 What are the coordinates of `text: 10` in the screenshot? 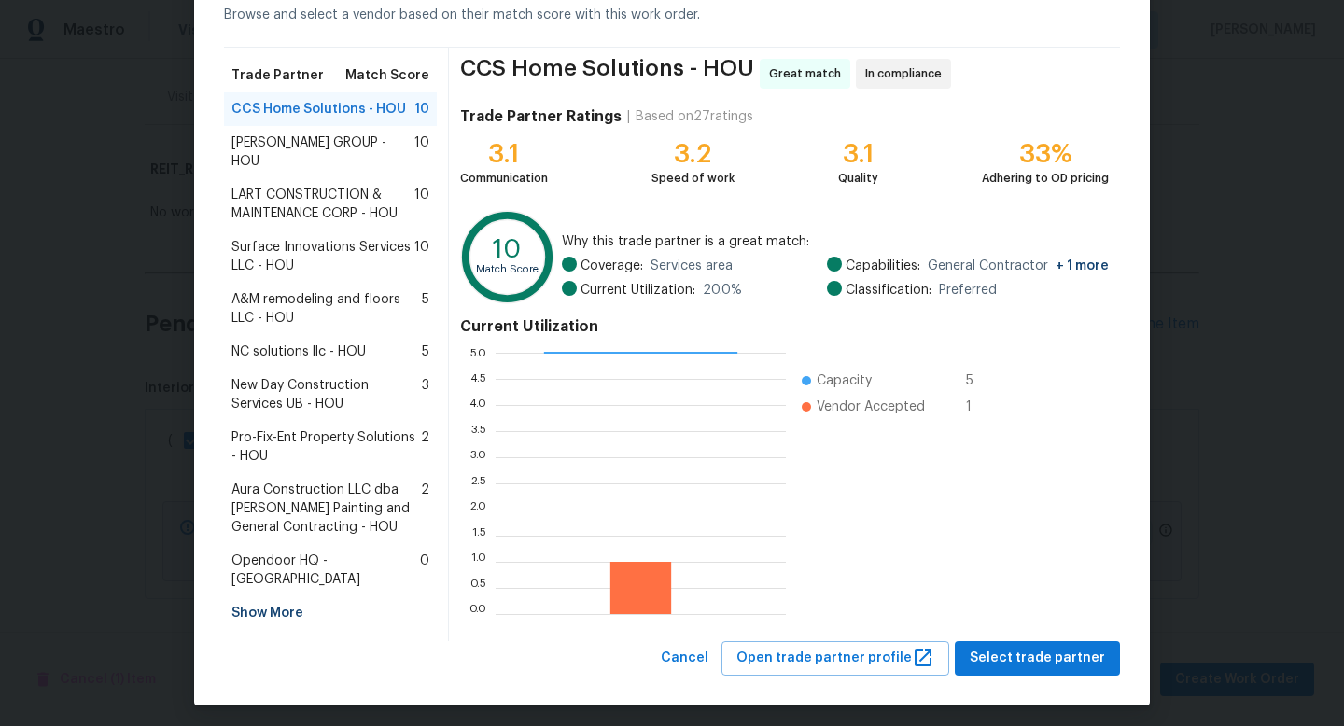 It's located at (507, 249).